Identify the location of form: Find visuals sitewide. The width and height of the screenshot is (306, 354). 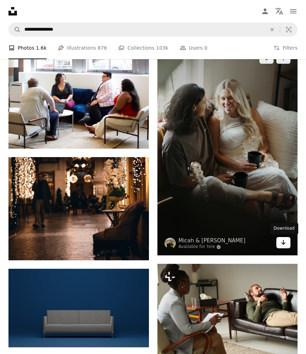
(153, 30).